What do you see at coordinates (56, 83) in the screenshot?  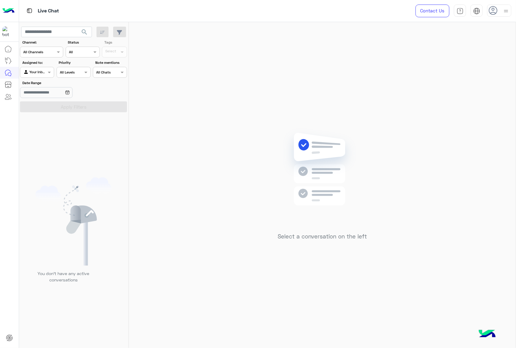 I see `label: Date Range` at bounding box center [56, 83].